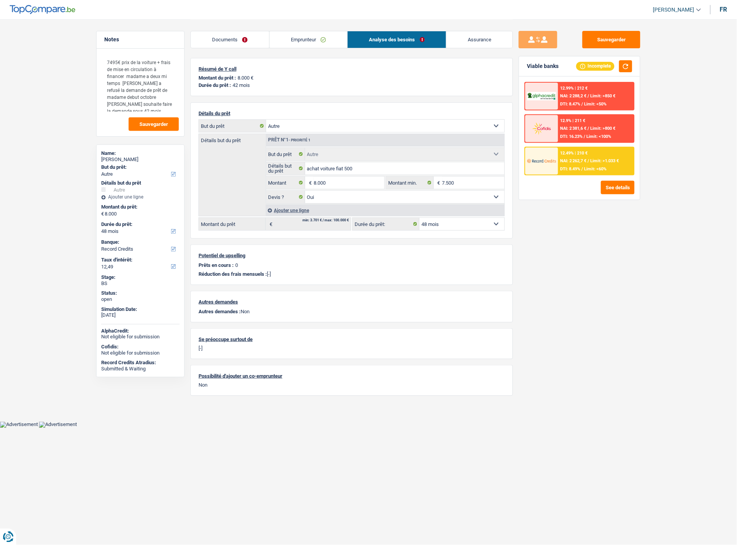 The width and height of the screenshot is (737, 545). I want to click on span: DTI: 8.47%, so click(571, 104).